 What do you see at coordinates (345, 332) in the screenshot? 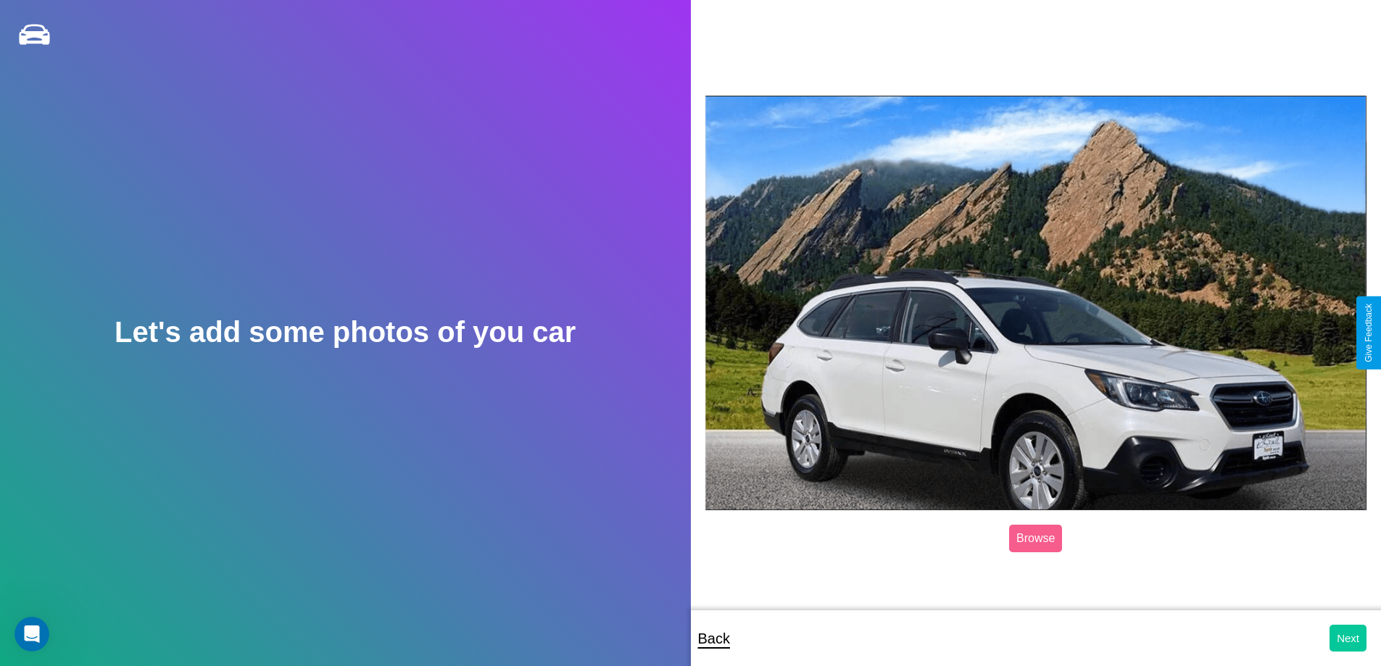
I see `h2: Let's add some photos of you car` at bounding box center [345, 332].